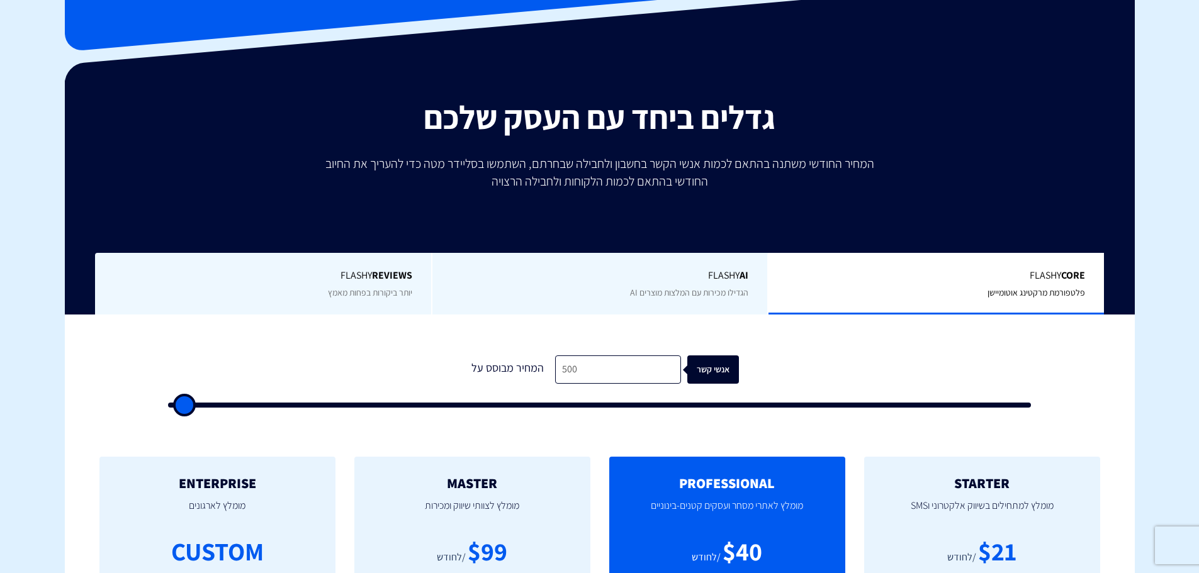 The image size is (1199, 573). I want to click on h2: STARTER, so click(982, 483).